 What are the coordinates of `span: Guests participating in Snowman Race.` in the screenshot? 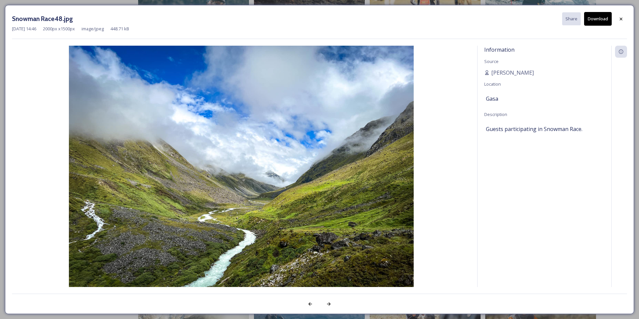 It's located at (534, 129).